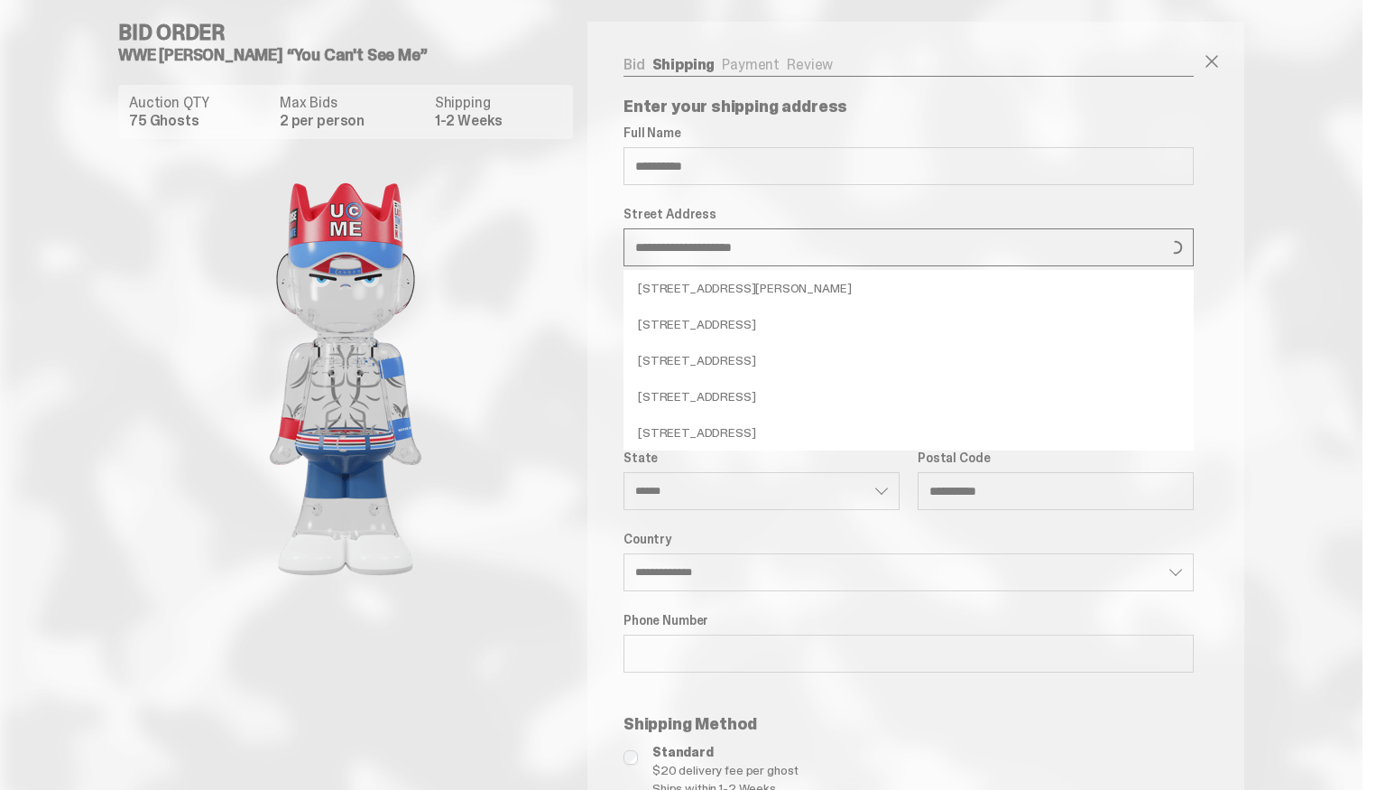 This screenshot has height=790, width=1376. Describe the element at coordinates (199, 121) in the screenshot. I see `dd: 75 Ghosts` at that location.